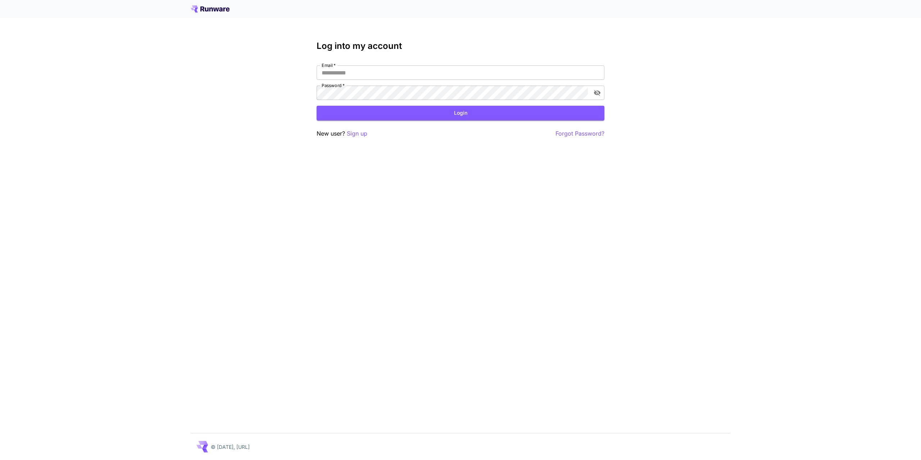  Describe the element at coordinates (333, 85) in the screenshot. I see `label: Password` at that location.